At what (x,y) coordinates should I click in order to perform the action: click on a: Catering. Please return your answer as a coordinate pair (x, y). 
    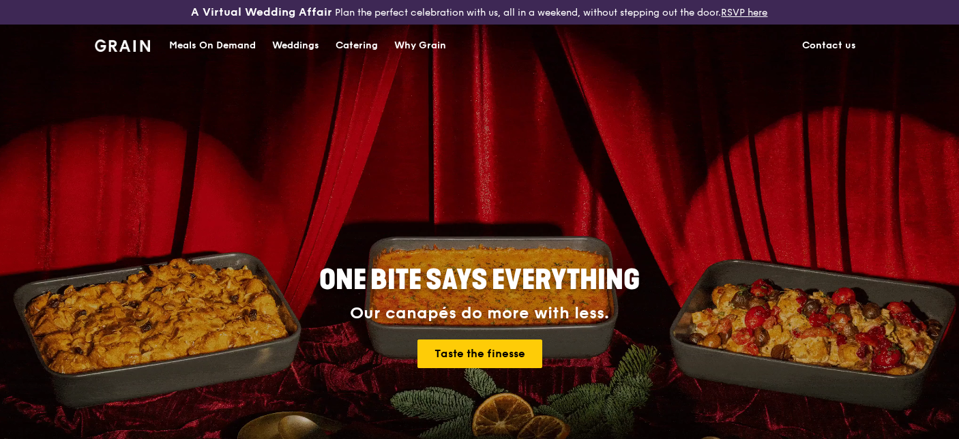
    Looking at the image, I should click on (357, 46).